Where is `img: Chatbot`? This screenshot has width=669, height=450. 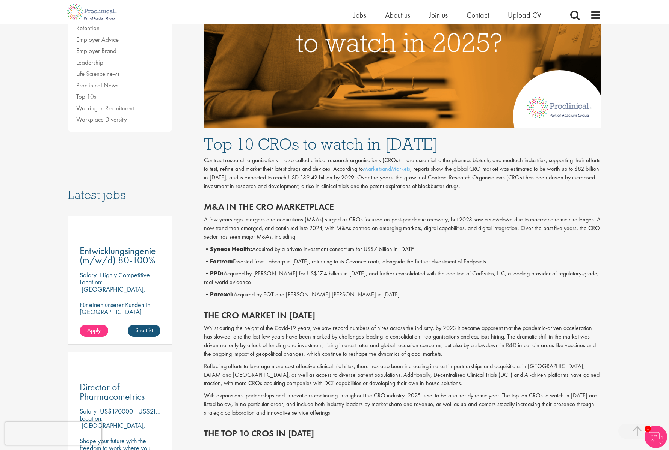 img: Chatbot is located at coordinates (656, 437).